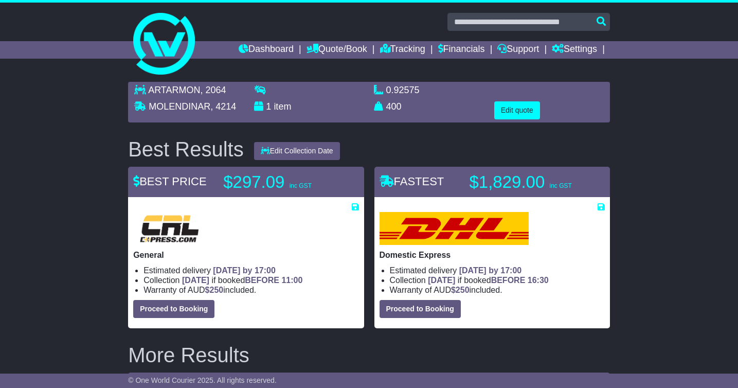  I want to click on span: 400, so click(394, 106).